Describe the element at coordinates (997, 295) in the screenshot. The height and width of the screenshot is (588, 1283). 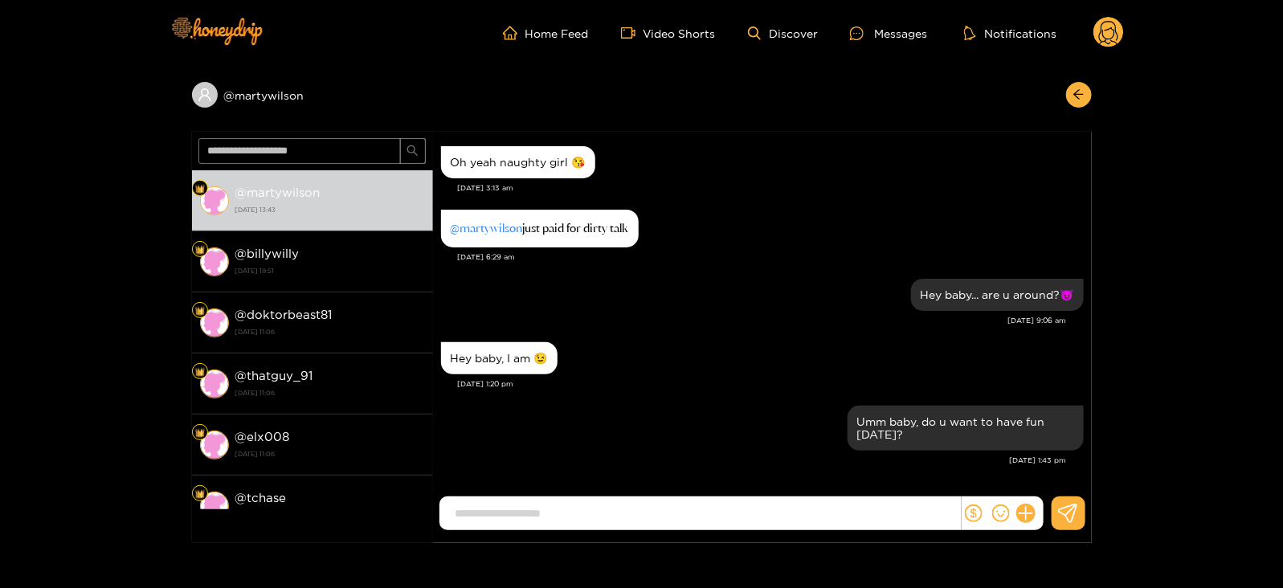
I see `div: Hey baby... are u around?😈` at that location.